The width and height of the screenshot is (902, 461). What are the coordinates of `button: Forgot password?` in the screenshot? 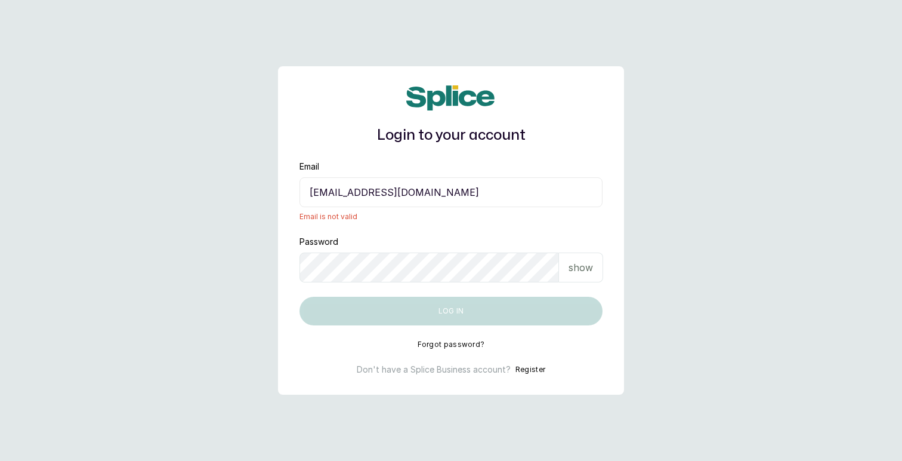 It's located at (451, 344).